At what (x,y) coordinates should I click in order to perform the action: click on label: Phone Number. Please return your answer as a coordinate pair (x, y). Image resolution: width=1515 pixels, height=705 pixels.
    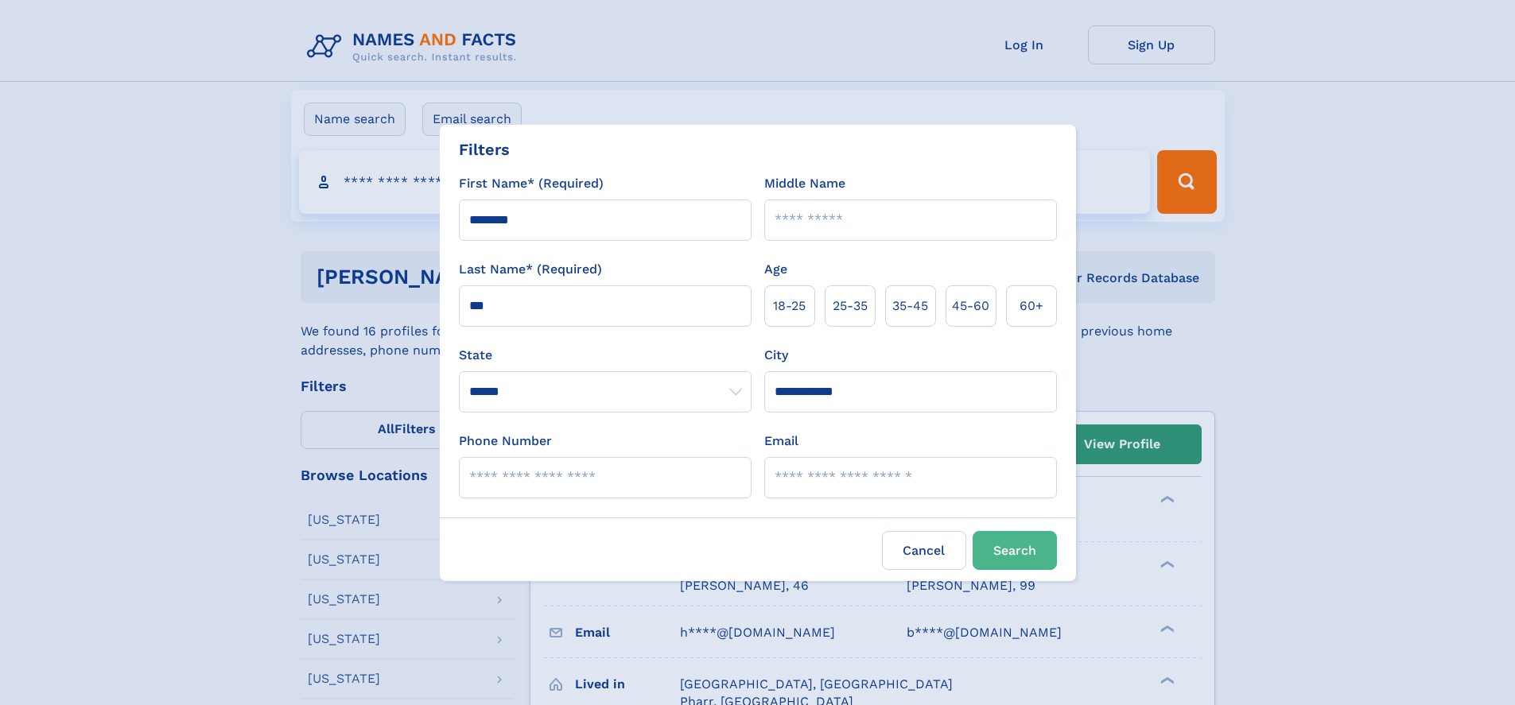
    Looking at the image, I should click on (505, 441).